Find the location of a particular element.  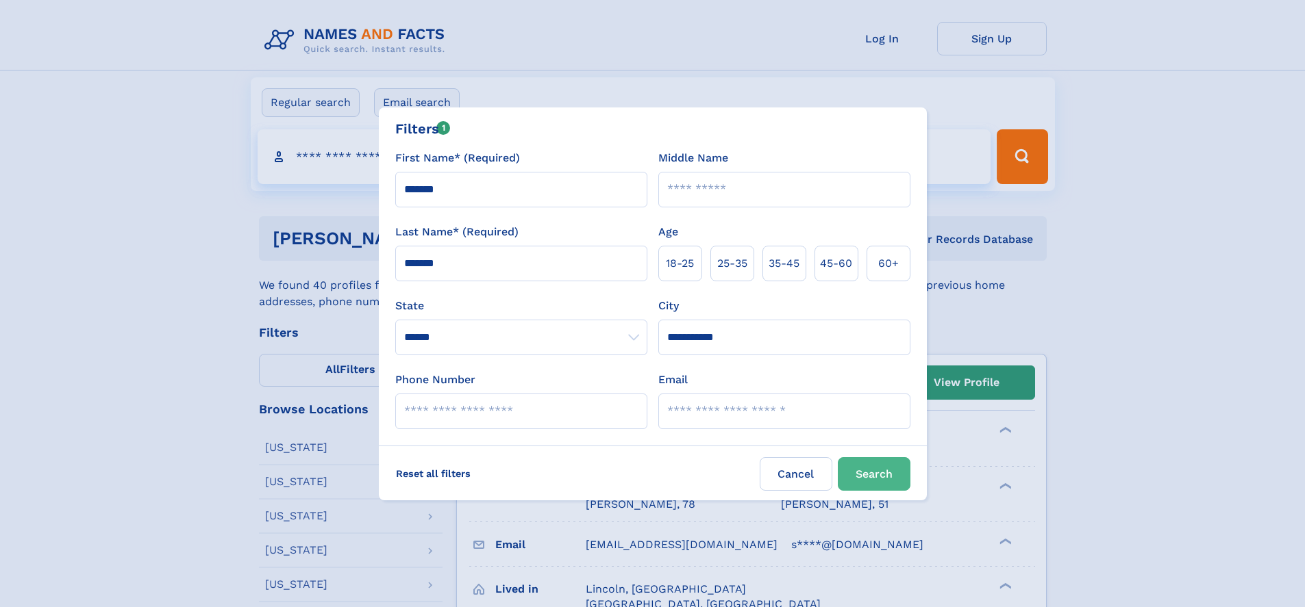

label: Phone Number is located at coordinates (435, 380).